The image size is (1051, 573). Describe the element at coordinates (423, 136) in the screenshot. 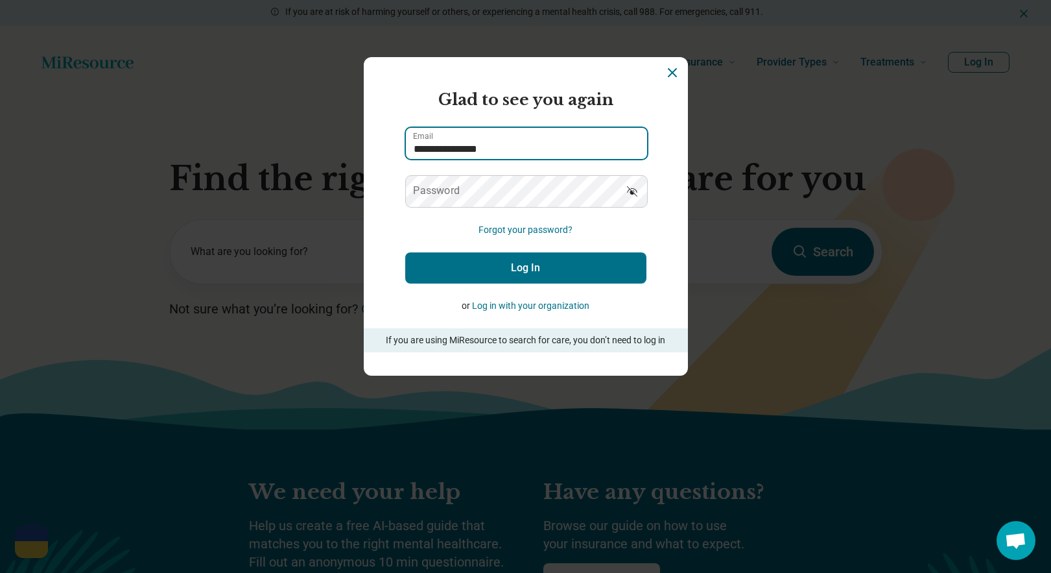

I see `label: Email` at that location.